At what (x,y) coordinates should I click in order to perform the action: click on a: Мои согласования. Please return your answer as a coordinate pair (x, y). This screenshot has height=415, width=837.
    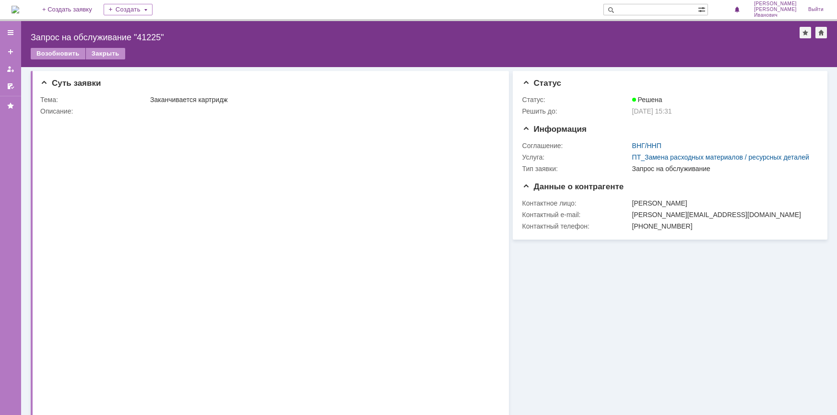
    Looking at the image, I should click on (11, 86).